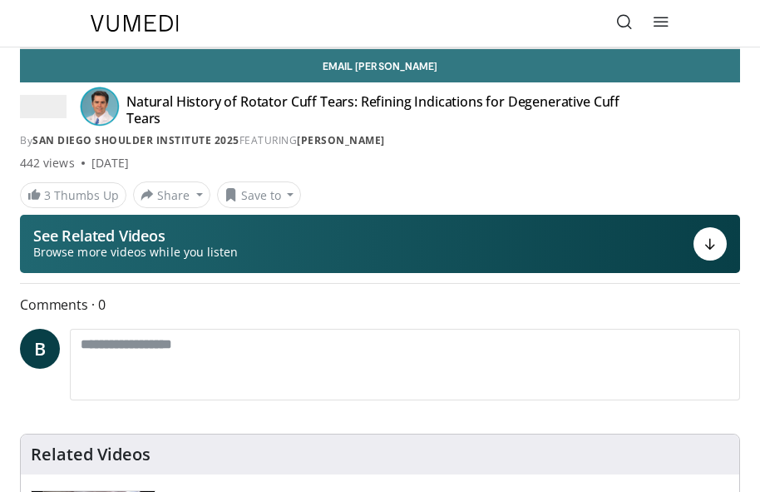 The height and width of the screenshot is (492, 760). What do you see at coordinates (380, 141) in the screenshot?
I see `div: By FEATURING` at bounding box center [380, 141].